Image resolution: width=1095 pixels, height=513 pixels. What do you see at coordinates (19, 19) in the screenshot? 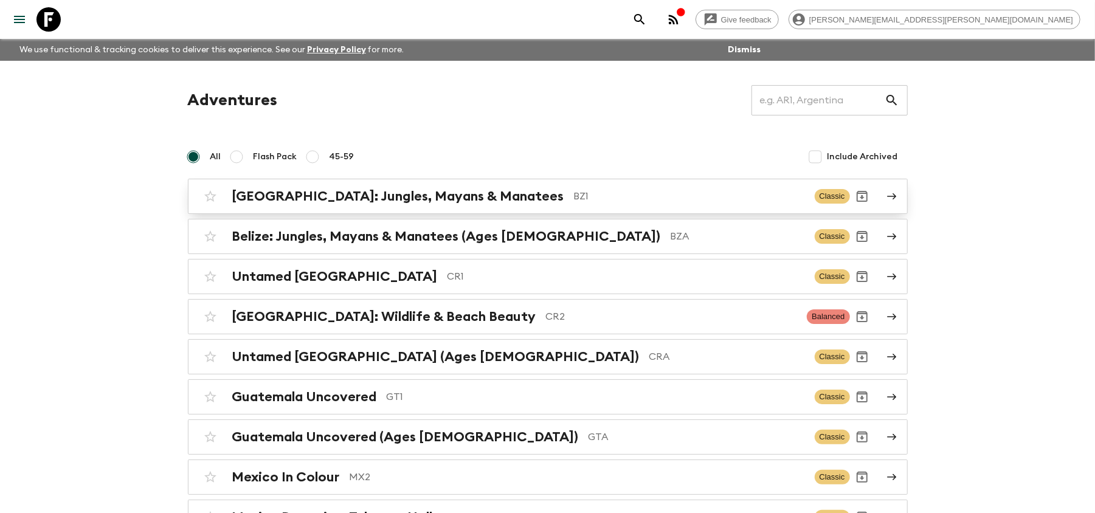
I see `button: menu` at bounding box center [19, 19].